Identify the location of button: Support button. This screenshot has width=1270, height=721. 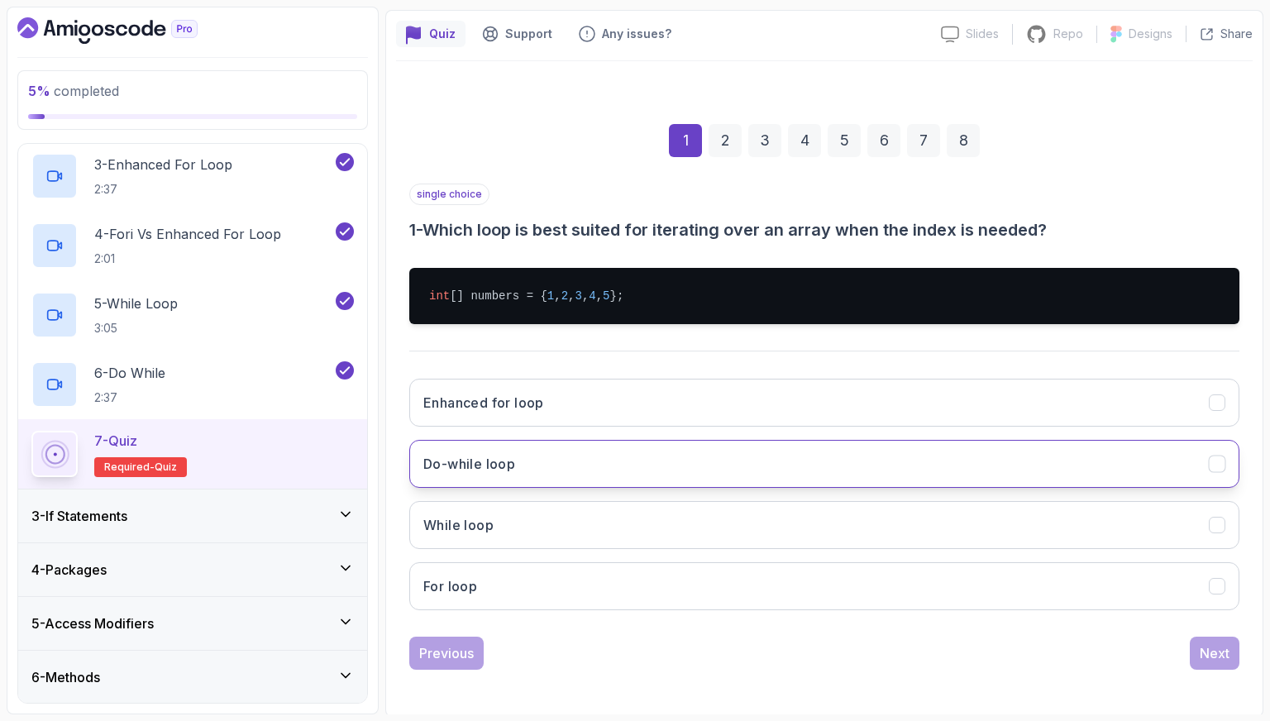
(517, 34).